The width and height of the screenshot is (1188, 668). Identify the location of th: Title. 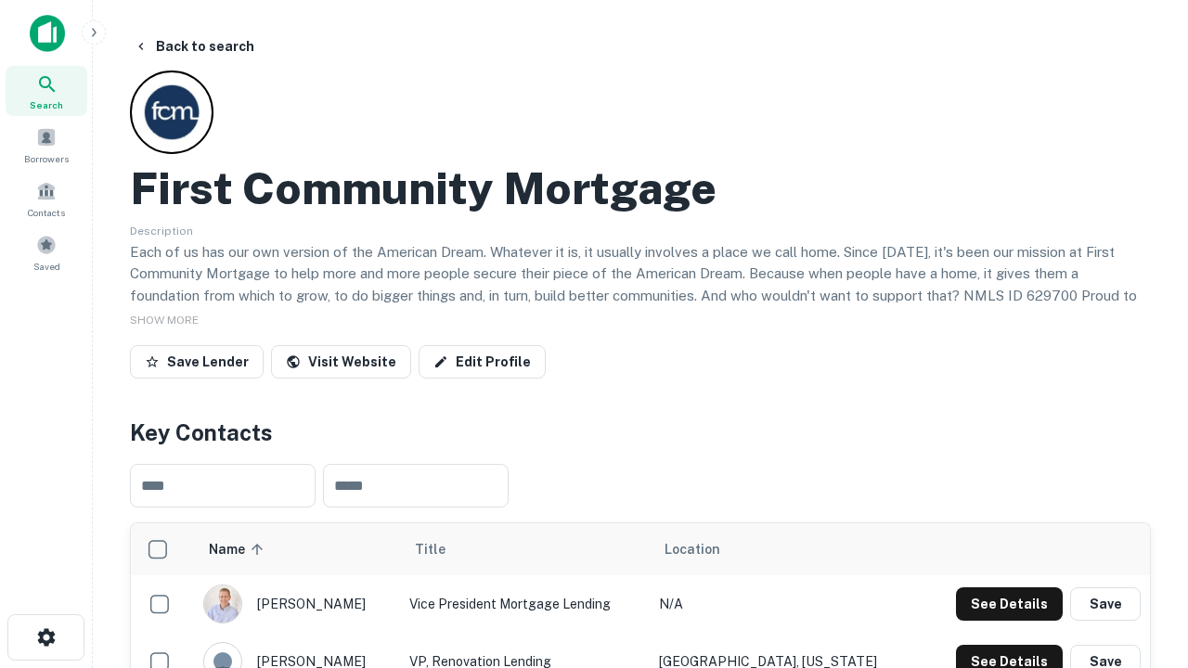
(524, 549).